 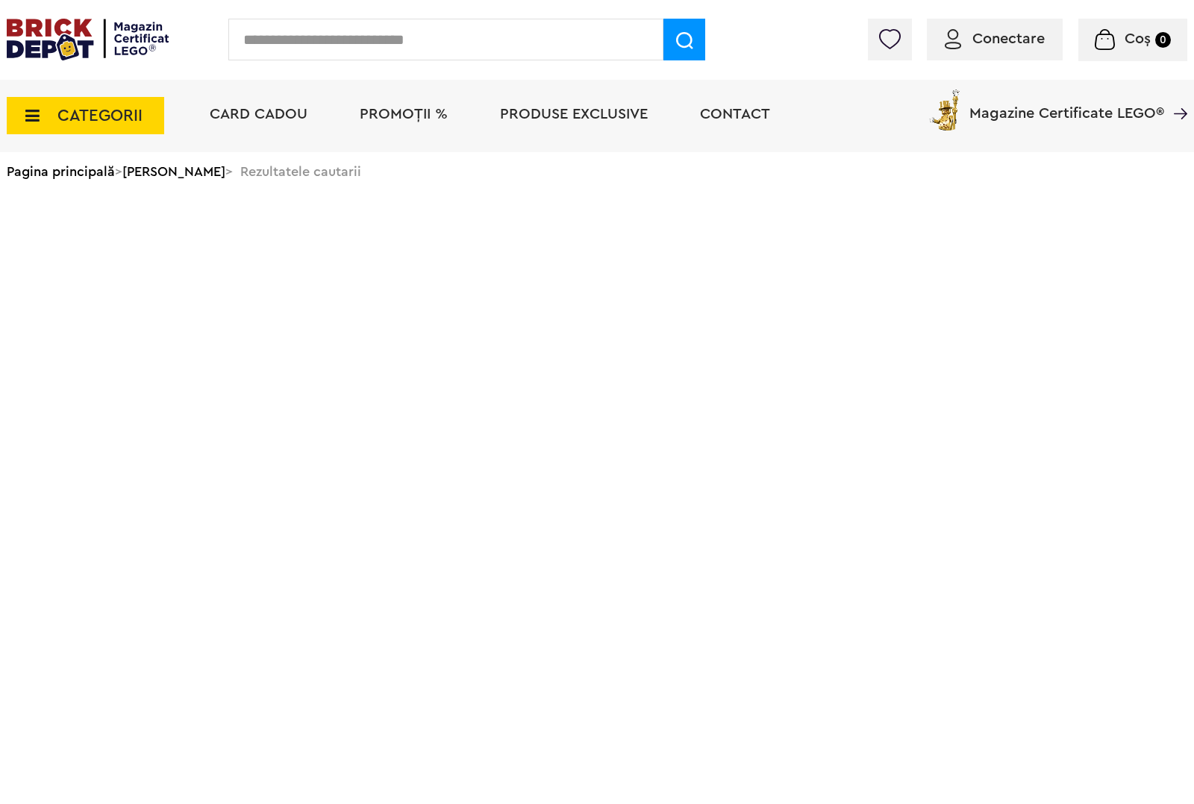 What do you see at coordinates (1008, 39) in the screenshot?
I see `span: Conectare` at bounding box center [1008, 39].